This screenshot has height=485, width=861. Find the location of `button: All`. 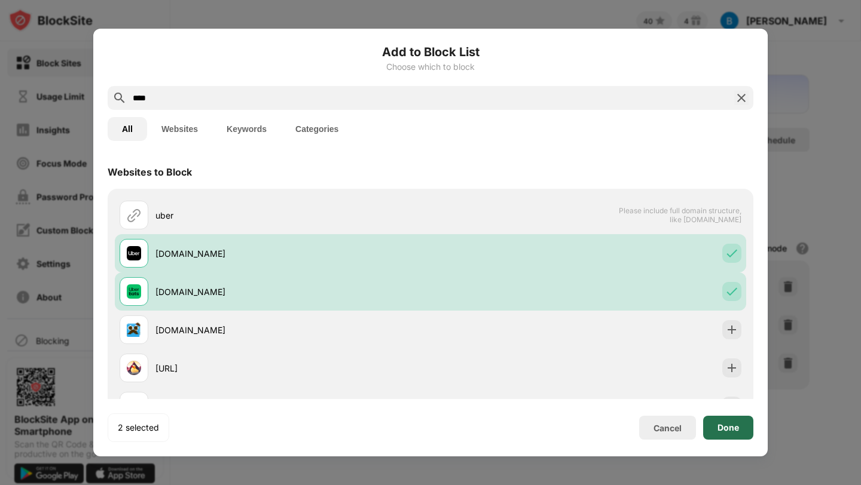

button: All is located at coordinates (127, 129).